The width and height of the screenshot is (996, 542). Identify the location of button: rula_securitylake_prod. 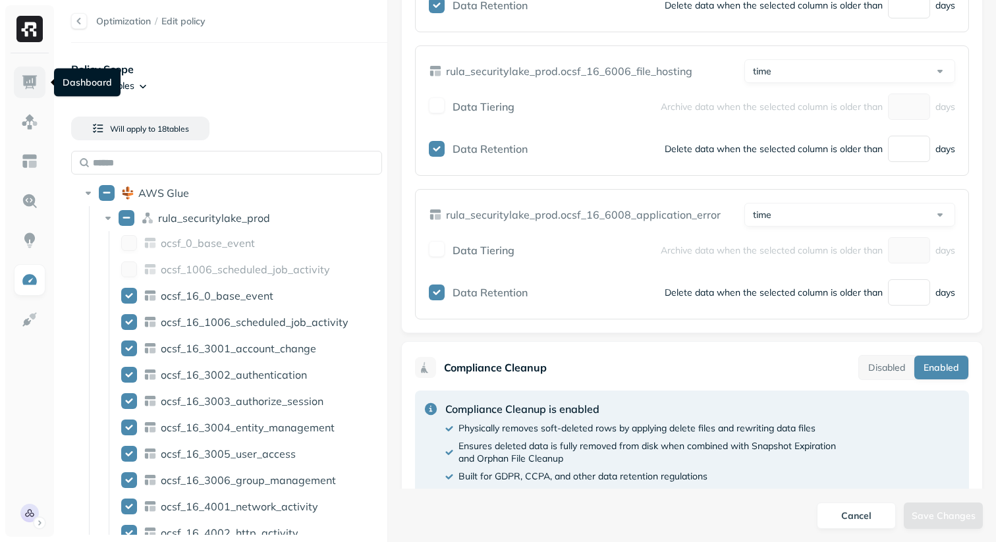
(126, 218).